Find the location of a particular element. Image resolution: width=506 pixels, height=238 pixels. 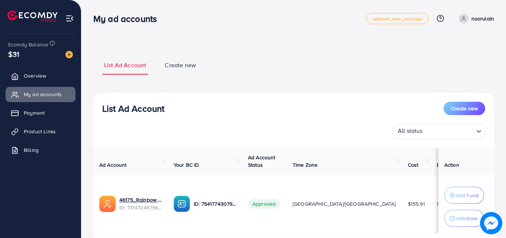

img: ic-ba-acc.ded83a64.svg is located at coordinates (182, 204).